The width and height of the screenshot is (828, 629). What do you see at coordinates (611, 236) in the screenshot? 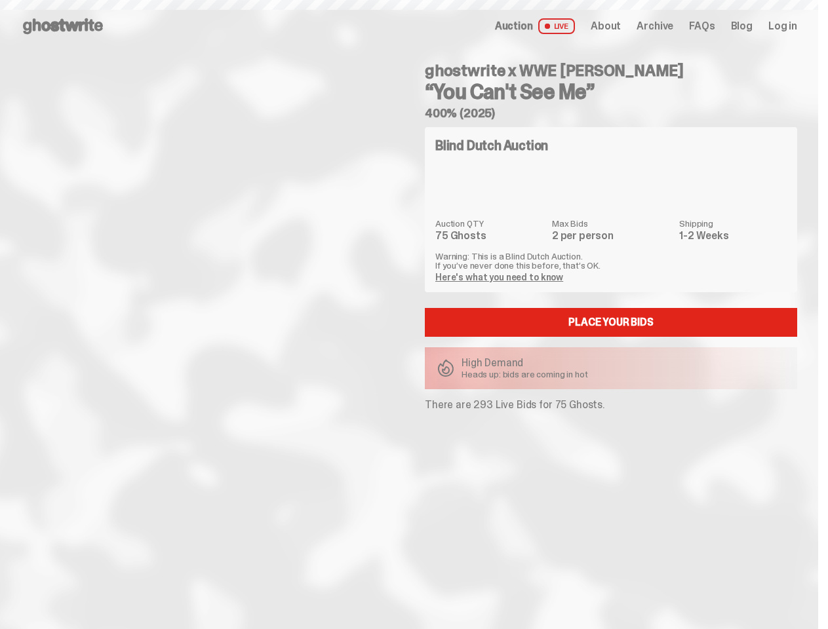
I see `dd: 2 per person` at bounding box center [611, 236].